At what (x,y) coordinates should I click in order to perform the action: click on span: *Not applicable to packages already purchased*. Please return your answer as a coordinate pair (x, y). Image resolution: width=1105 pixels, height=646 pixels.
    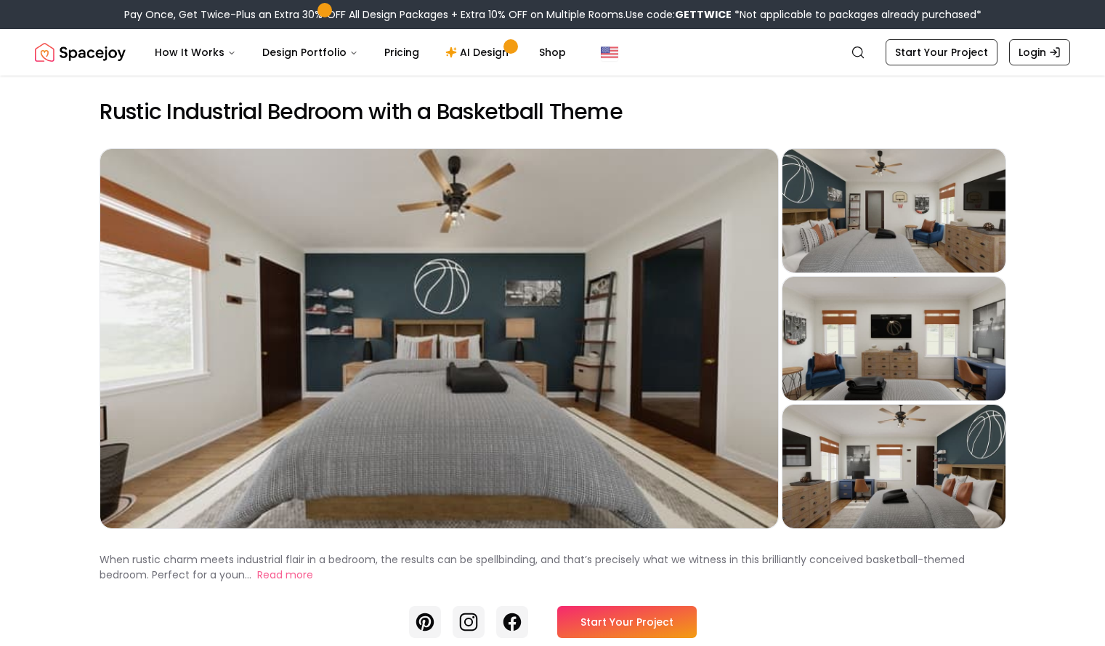
    Looking at the image, I should click on (856, 15).